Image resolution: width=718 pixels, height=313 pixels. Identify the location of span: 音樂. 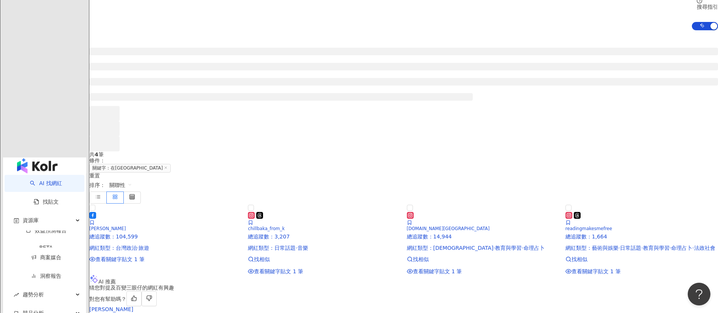
(303, 248).